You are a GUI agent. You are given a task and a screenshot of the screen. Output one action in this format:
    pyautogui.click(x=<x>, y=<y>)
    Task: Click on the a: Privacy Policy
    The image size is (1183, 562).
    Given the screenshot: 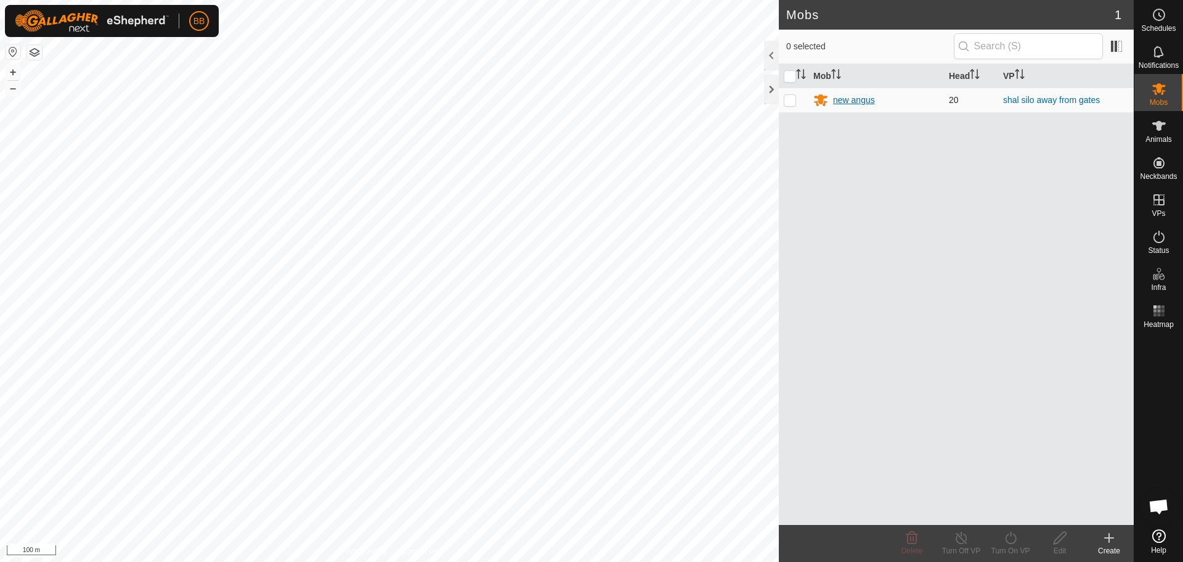 What is the action you would take?
    pyautogui.click(x=364, y=551)
    